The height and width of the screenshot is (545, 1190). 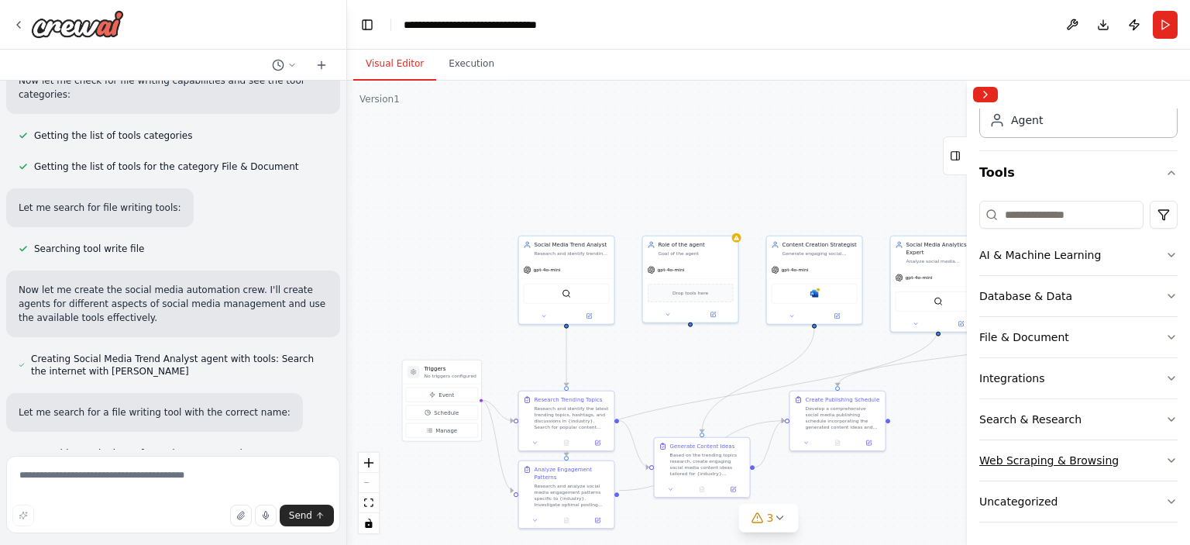 I want to click on div: Create Publishing Schedule, so click(x=843, y=400).